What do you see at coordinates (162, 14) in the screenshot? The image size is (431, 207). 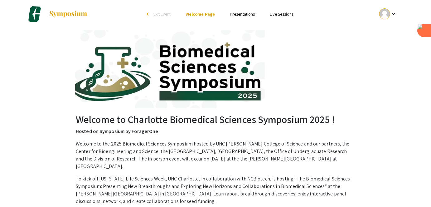 I see `span: Exit Event` at bounding box center [162, 14].